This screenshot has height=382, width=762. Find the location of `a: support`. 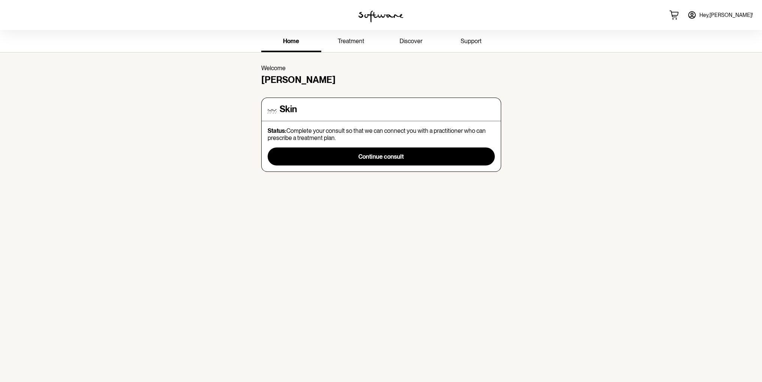

a: support is located at coordinates (471, 42).